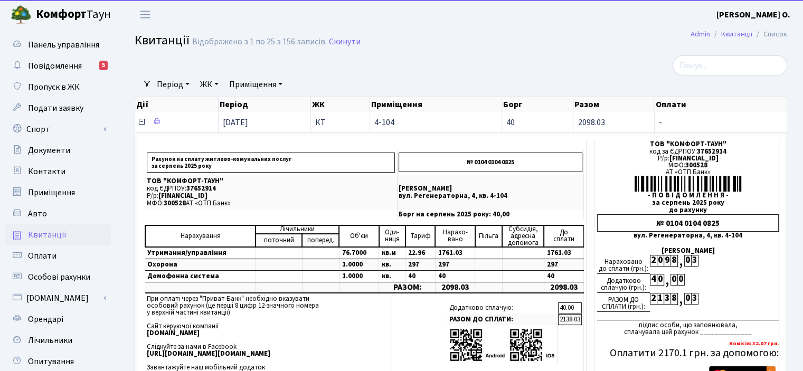 Image resolution: width=803 pixels, height=371 pixels. Describe the element at coordinates (279, 240) in the screenshot. I see `td: поточний` at that location.